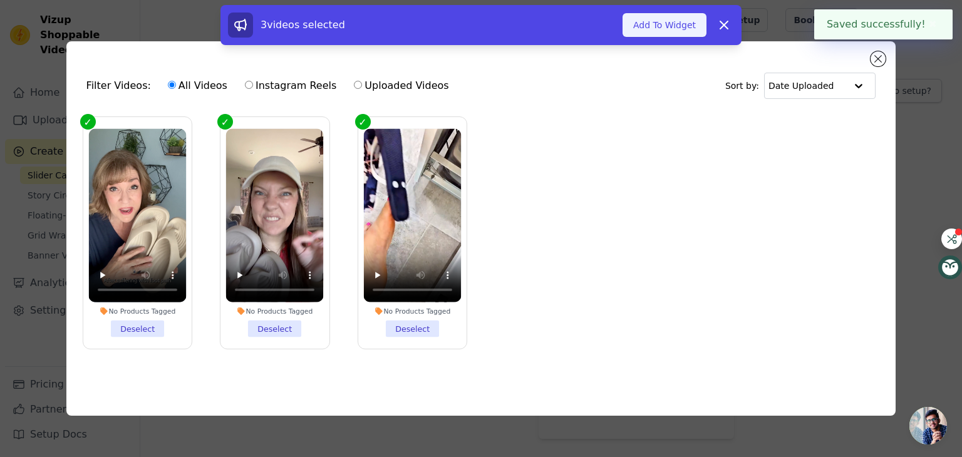 The height and width of the screenshot is (457, 962). I want to click on label: Uploaded Videos, so click(401, 86).